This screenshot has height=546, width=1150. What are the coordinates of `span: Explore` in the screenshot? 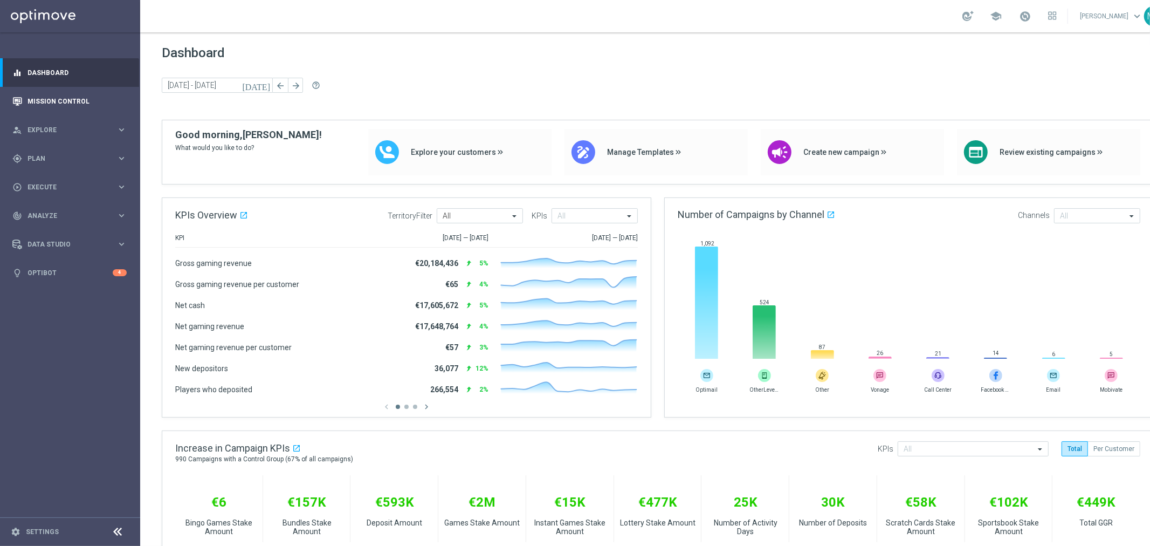 It's located at (72, 130).